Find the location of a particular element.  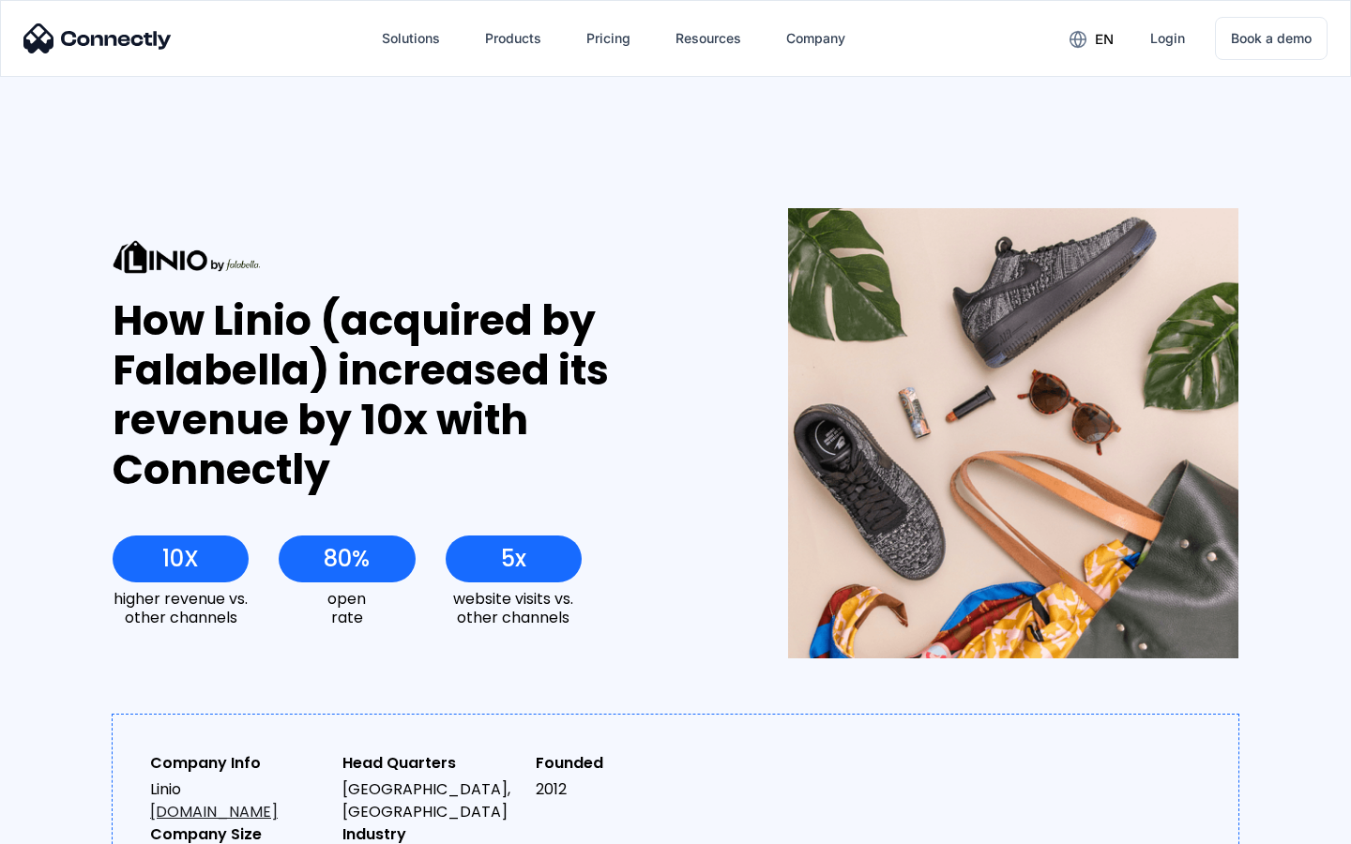

div: Company is located at coordinates (815, 38).